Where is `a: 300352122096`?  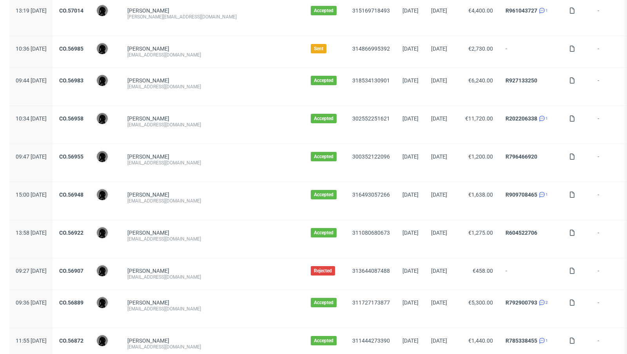
a: 300352122096 is located at coordinates (371, 156).